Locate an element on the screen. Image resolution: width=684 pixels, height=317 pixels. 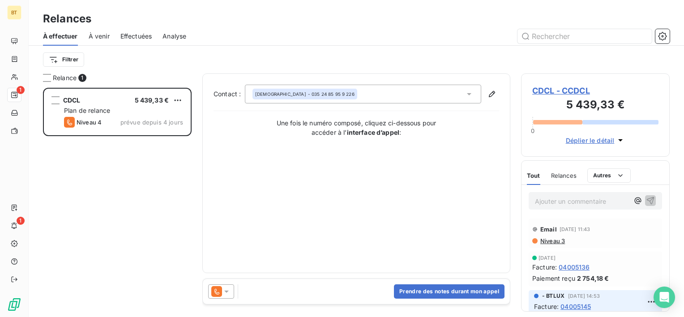
span: Analyse is located at coordinates (174, 36).